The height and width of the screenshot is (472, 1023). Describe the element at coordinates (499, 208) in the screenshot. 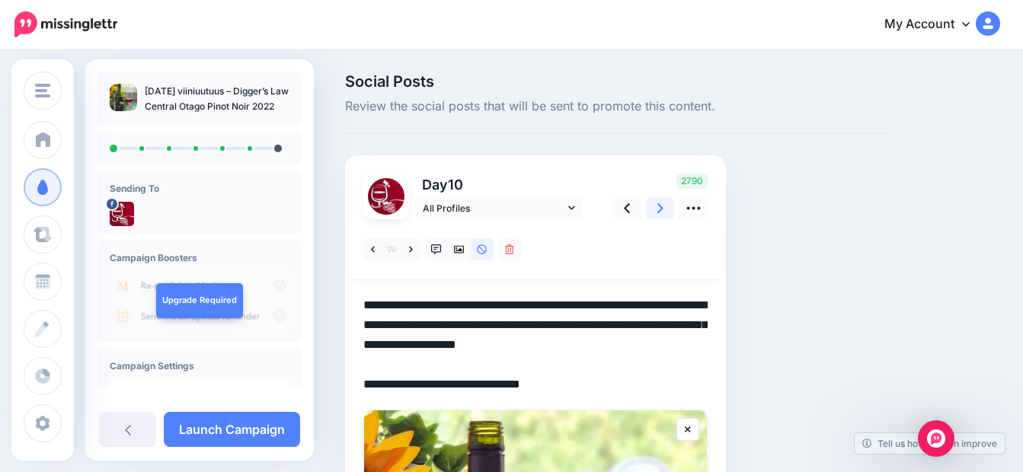

I see `a: All Profiles` at that location.